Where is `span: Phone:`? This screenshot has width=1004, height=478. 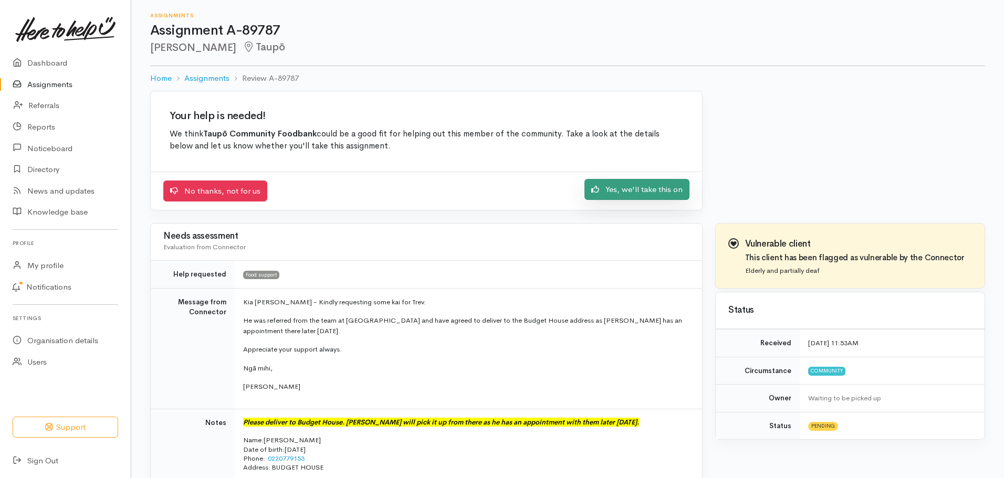
span: Phone: is located at coordinates (254, 458).